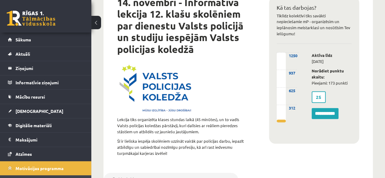 The image size is (385, 178). What do you see at coordinates (318, 97) in the screenshot?
I see `label: 25` at bounding box center [318, 97].